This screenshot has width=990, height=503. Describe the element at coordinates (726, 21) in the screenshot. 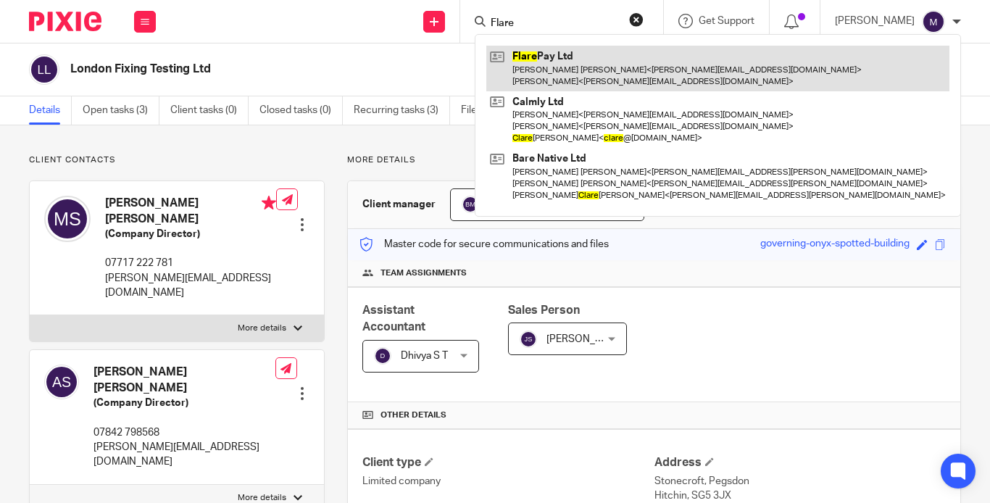

I see `span: Get Support` at that location.